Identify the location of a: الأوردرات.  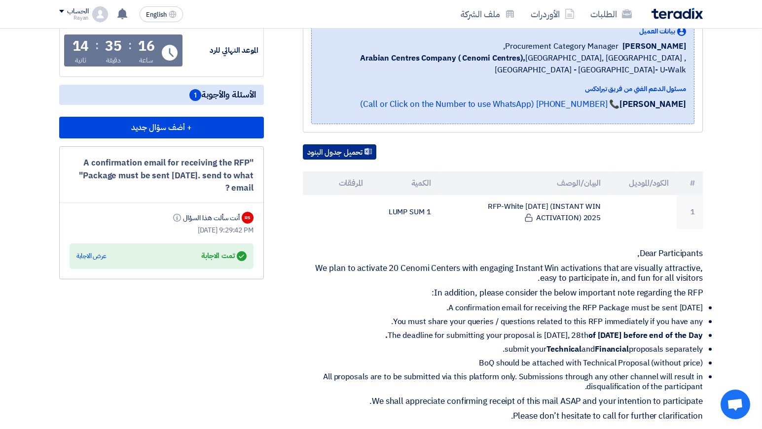
(552, 14).